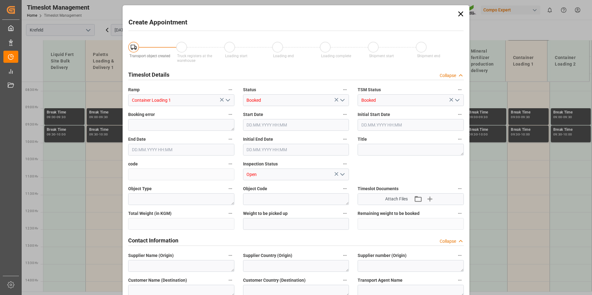 This screenshot has width=592, height=295. What do you see at coordinates (345, 214) in the screenshot?
I see `button: Weight to be picked up` at bounding box center [345, 214].